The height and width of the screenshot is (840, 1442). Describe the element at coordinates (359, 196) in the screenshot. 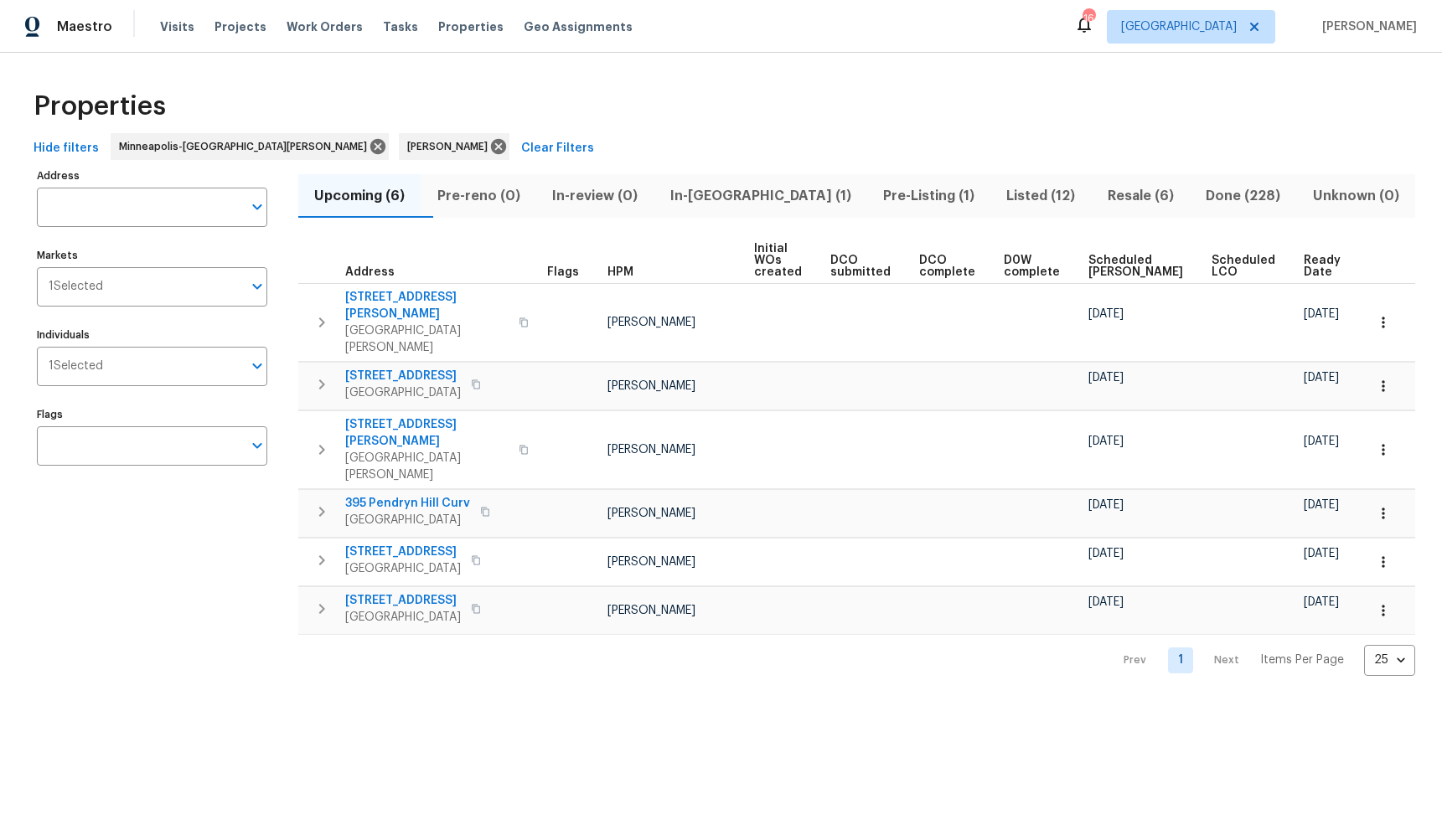

I see `span: Upcoming (6)` at that location.